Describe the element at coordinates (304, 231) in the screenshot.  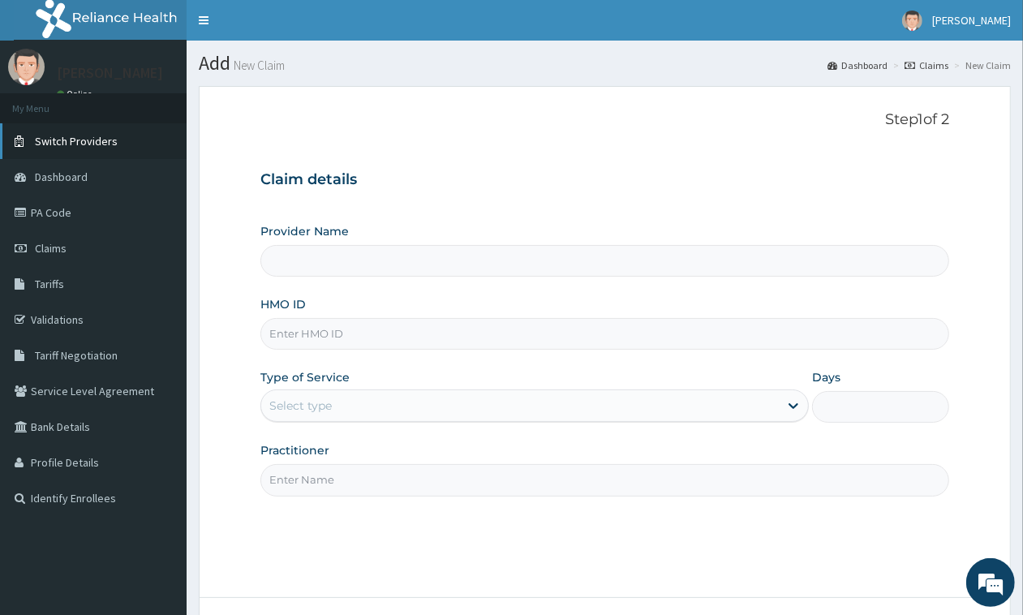
I see `label: Provider Name` at that location.